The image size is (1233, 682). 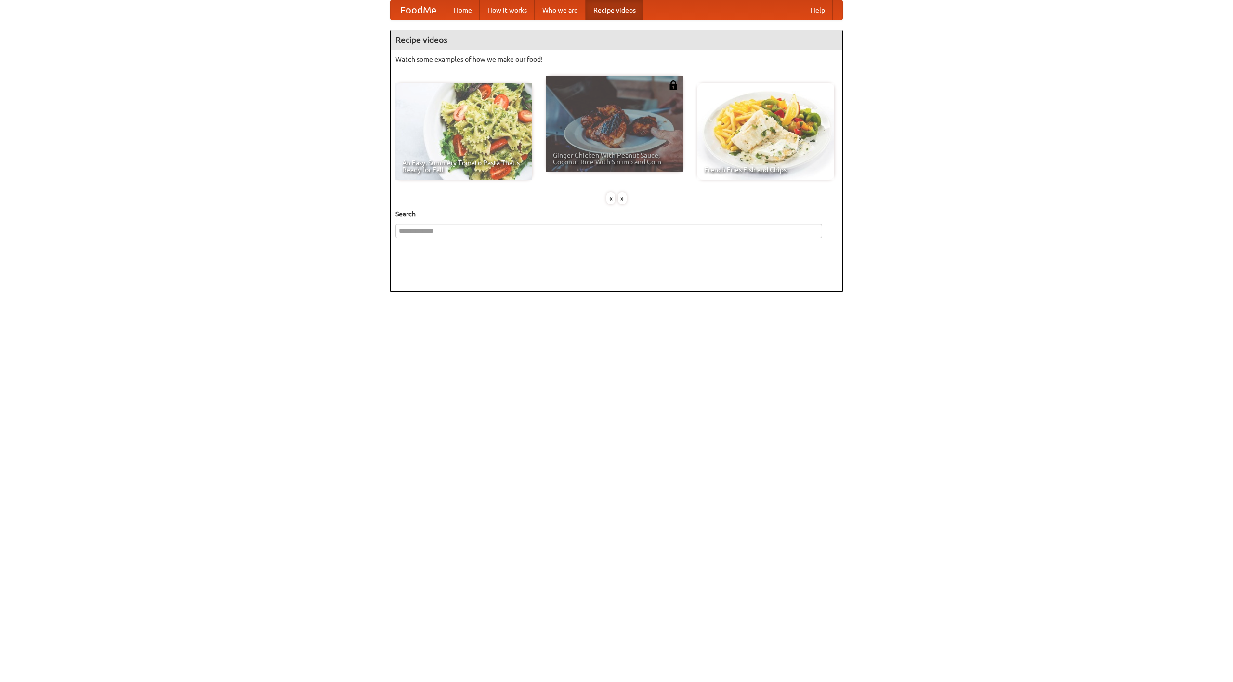 What do you see at coordinates (617, 59) in the screenshot?
I see `p: Watch some examples of how we make our food!` at bounding box center [617, 59].